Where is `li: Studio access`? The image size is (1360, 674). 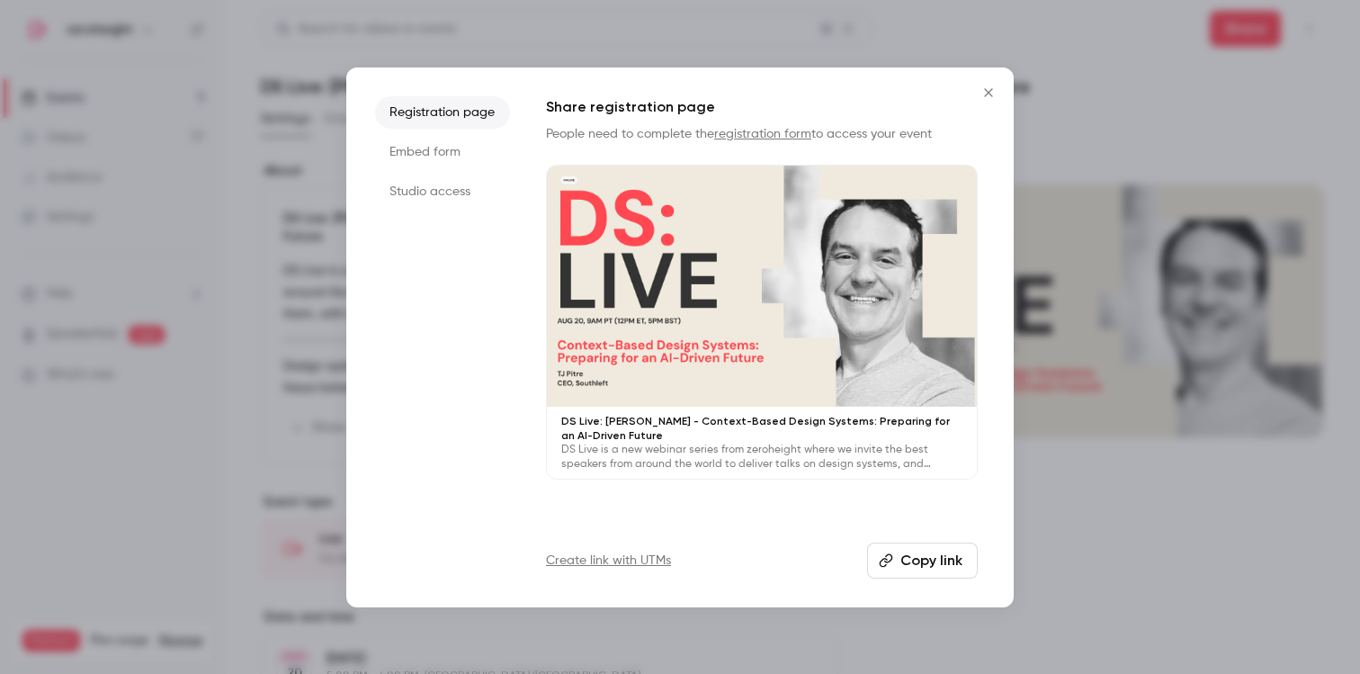
li: Studio access is located at coordinates (443, 192).